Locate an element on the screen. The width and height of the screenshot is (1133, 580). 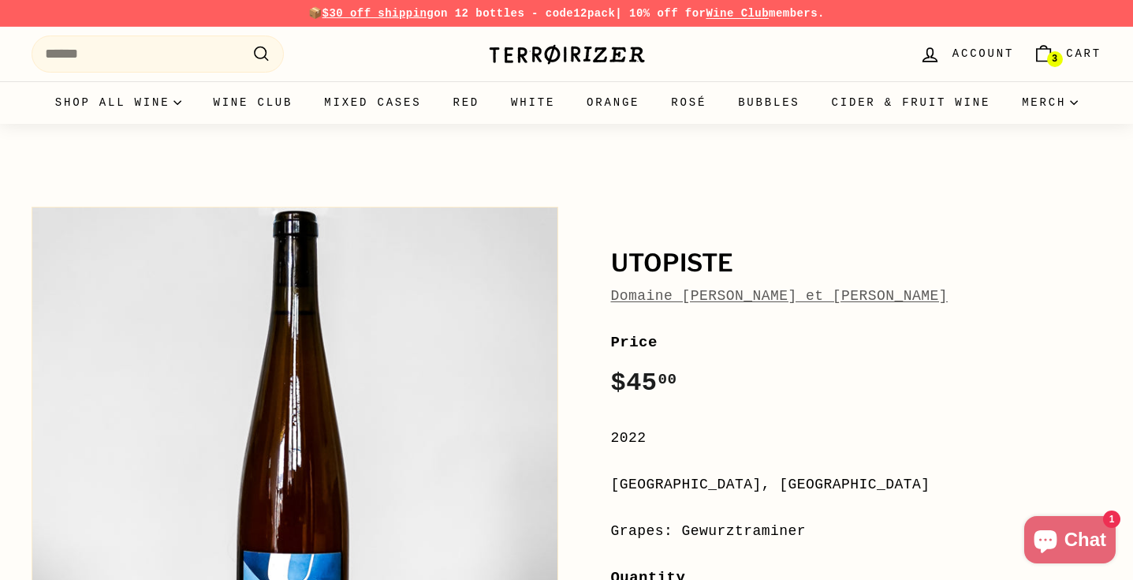
div: Grapes: Gewurztraminer is located at coordinates (856, 531).